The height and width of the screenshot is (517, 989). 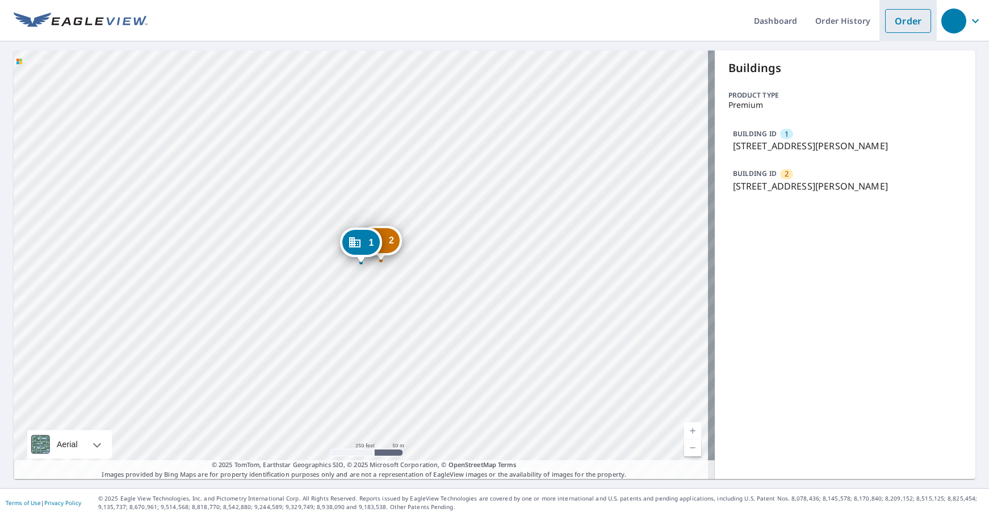 I want to click on a: Current Level 17, Zoom In, so click(x=693, y=431).